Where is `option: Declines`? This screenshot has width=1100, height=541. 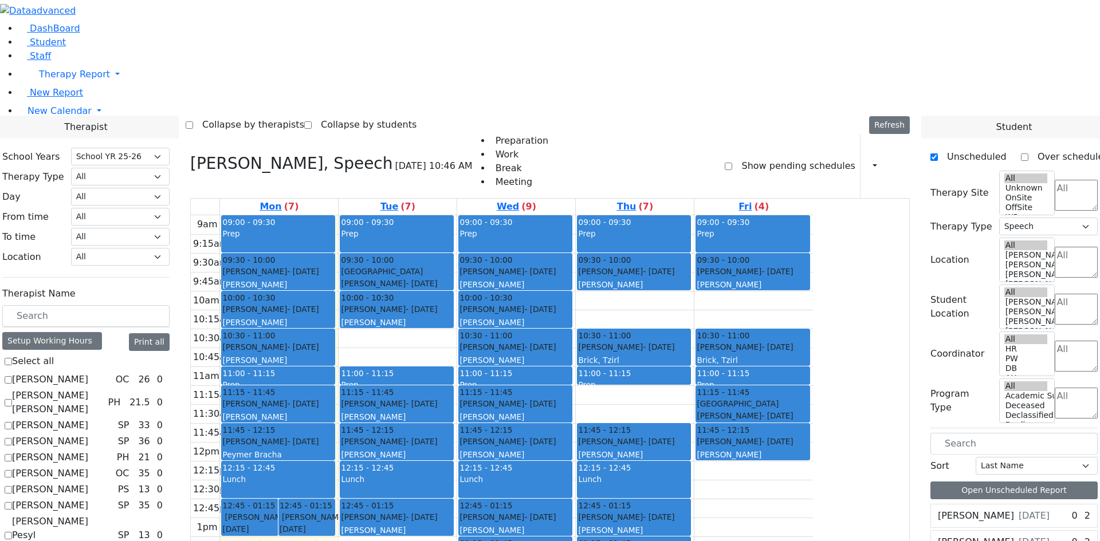 option: Declines is located at coordinates (1026, 425).